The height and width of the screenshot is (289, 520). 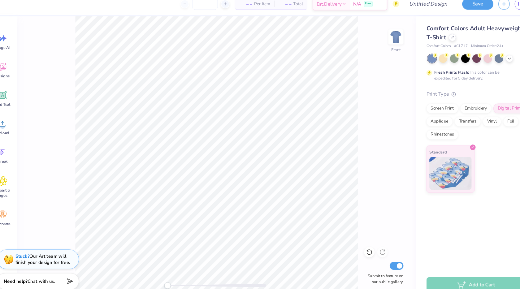 What do you see at coordinates (14, 79) in the screenshot?
I see `span: Designs` at bounding box center [14, 79].